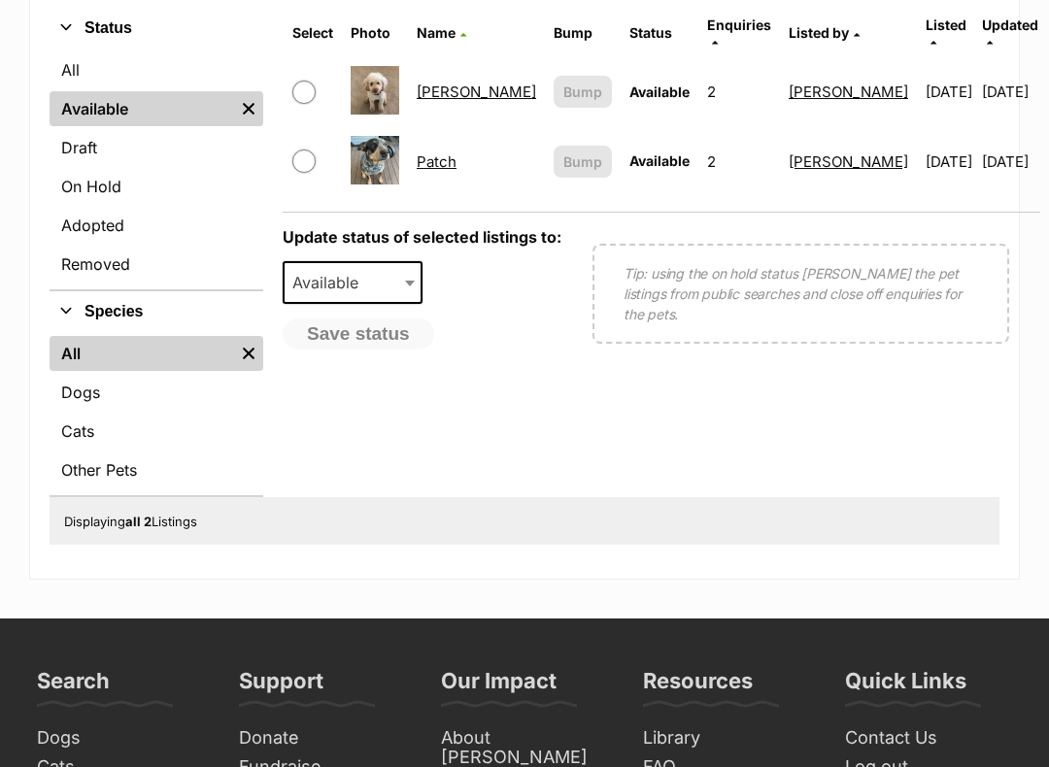  Describe the element at coordinates (130, 522) in the screenshot. I see `span: Displaying Listings` at that location.